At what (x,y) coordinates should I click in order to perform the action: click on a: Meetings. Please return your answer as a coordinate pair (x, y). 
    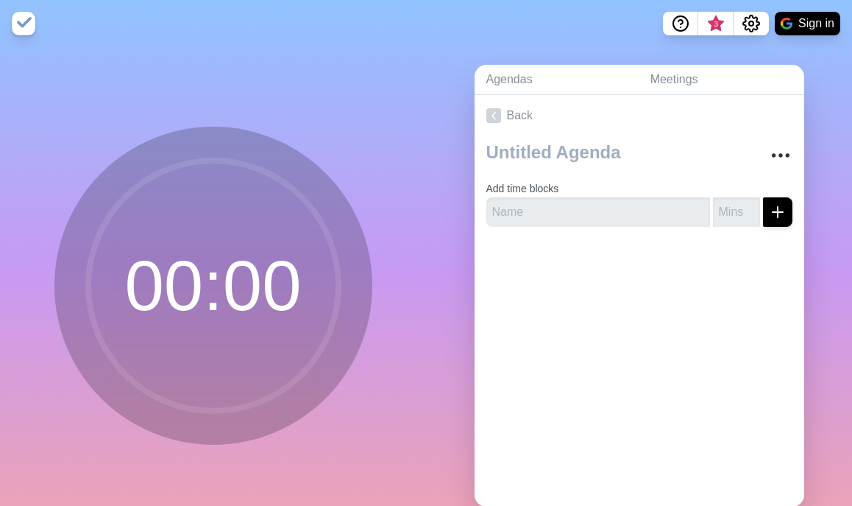
    Looking at the image, I should click on (721, 79).